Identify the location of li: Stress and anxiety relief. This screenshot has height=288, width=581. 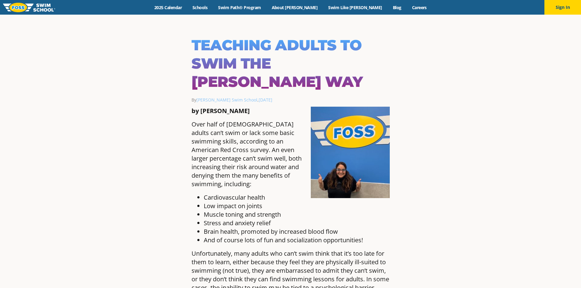
(297, 223).